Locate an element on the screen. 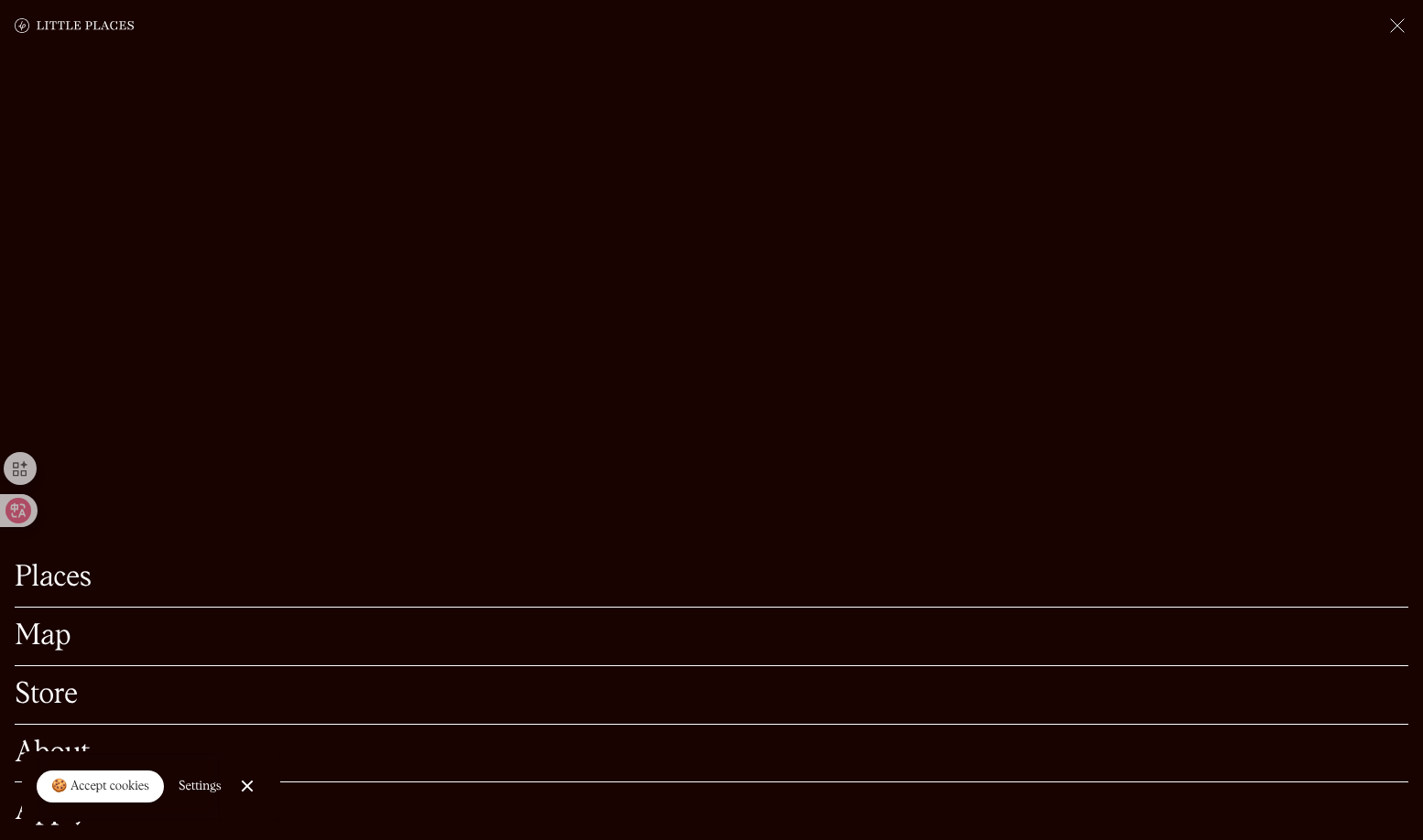 Image resolution: width=1423 pixels, height=840 pixels. a: Apply is located at coordinates (712, 811).